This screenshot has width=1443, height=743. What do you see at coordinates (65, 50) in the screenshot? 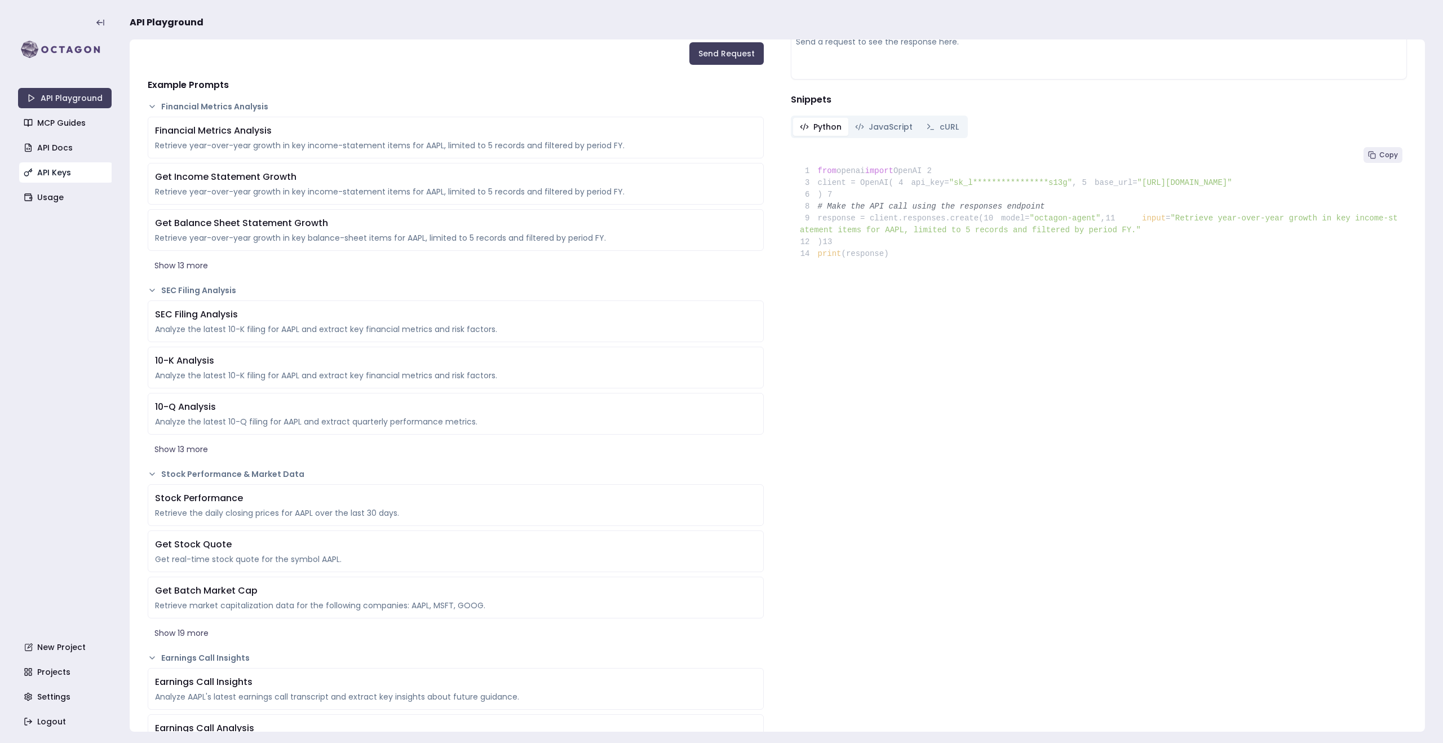
I see `img: logo-rect-yK7x_WSZ.svg` at bounding box center [65, 50].